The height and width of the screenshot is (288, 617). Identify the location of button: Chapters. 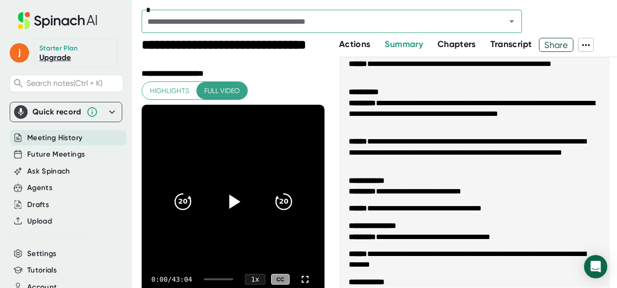
(456, 44).